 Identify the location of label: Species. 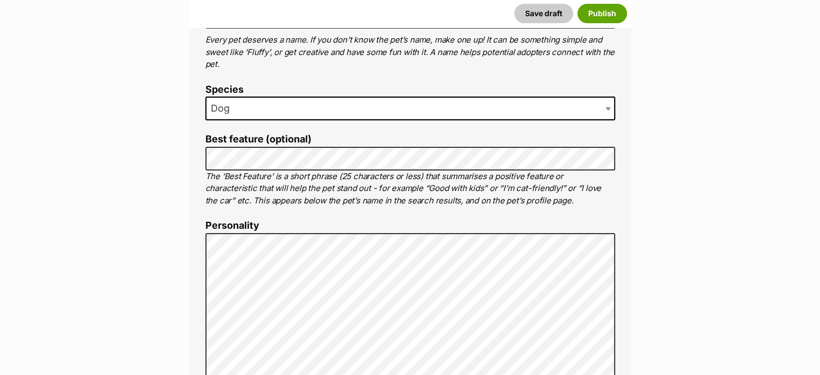
(410, 89).